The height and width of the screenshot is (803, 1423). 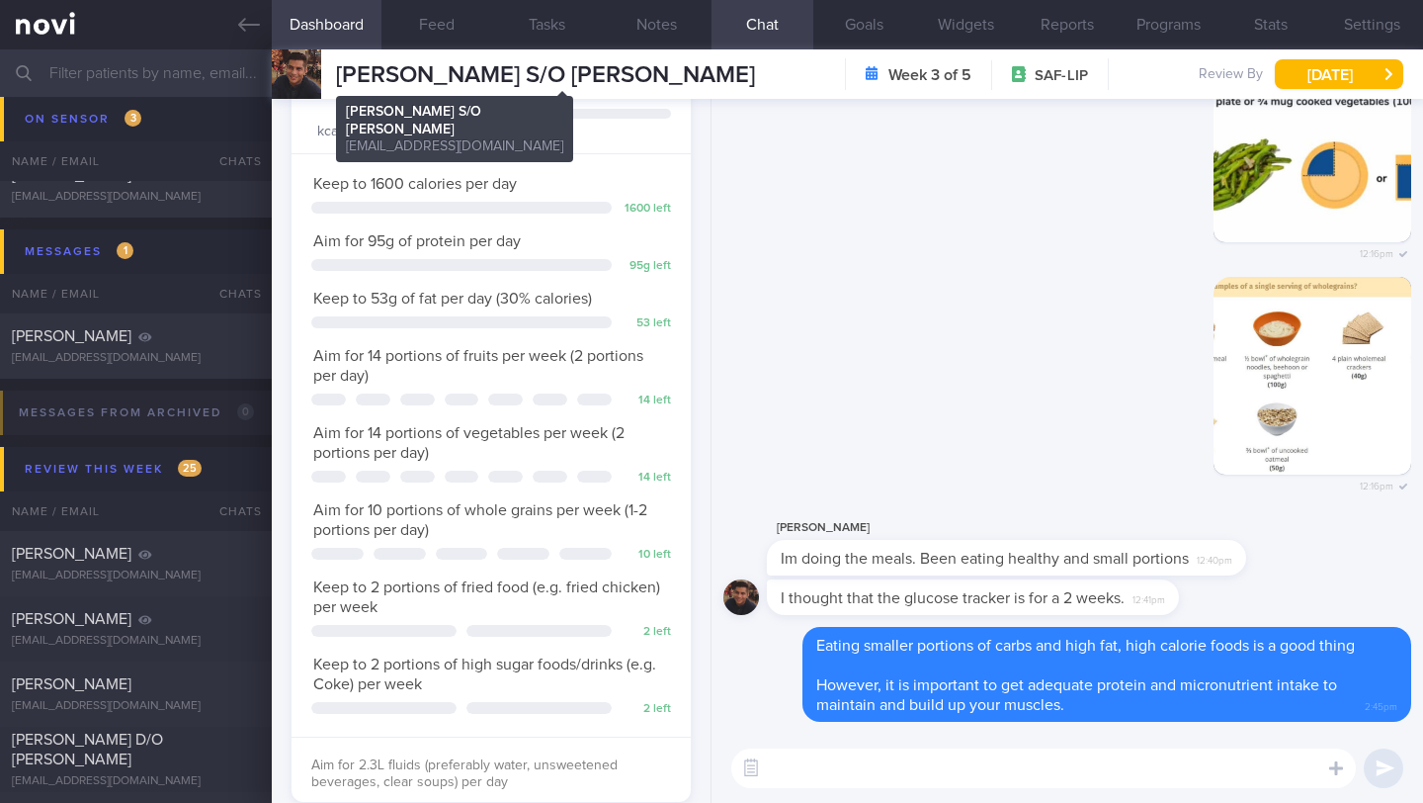 What do you see at coordinates (1381, 704) in the screenshot?
I see `span: 2:45pm` at bounding box center [1381, 704].